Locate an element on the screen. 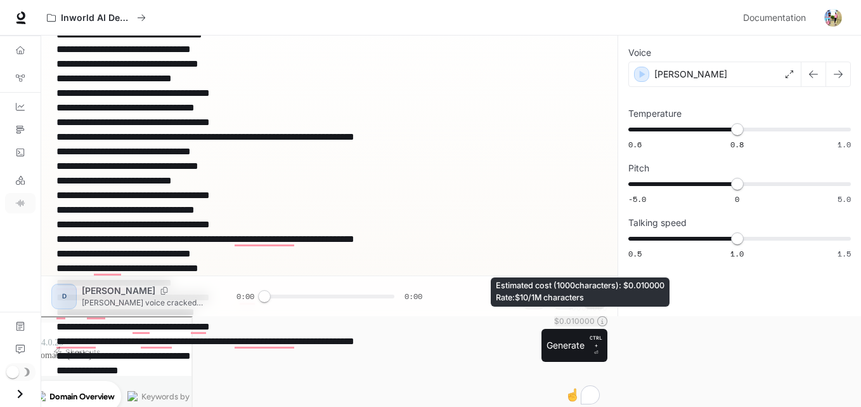  button: Shortcuts is located at coordinates (78, 351).